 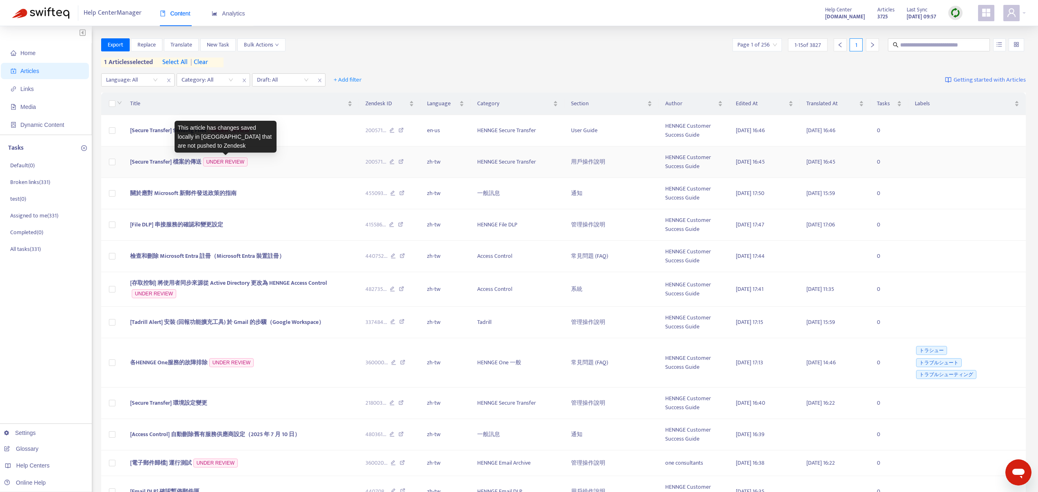 What do you see at coordinates (946, 374) in the screenshot?
I see `span: トラブルシューティング` at bounding box center [946, 374].